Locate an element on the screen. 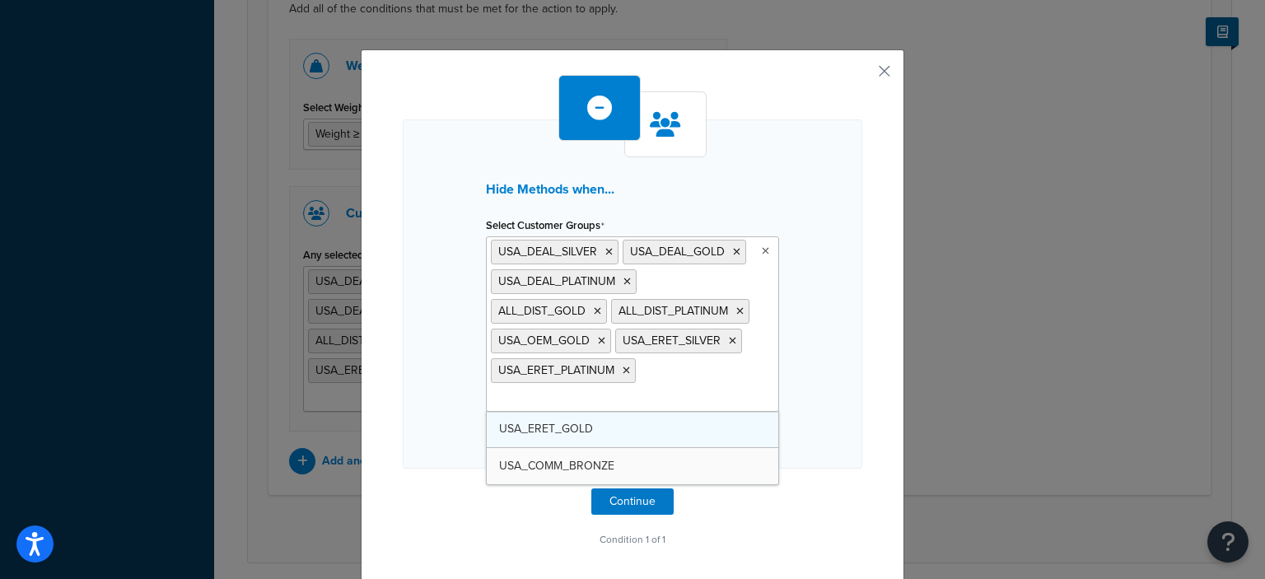 The image size is (1265, 579). button: Continue is located at coordinates (633, 502).